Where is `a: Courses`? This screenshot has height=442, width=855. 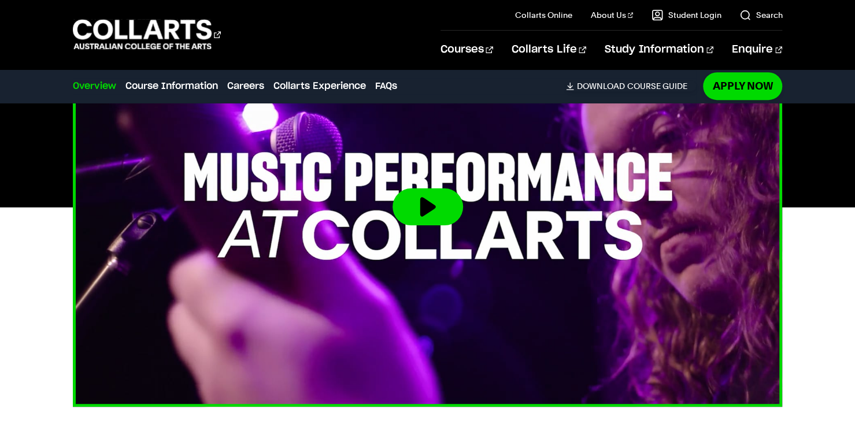
a: Courses is located at coordinates (467, 50).